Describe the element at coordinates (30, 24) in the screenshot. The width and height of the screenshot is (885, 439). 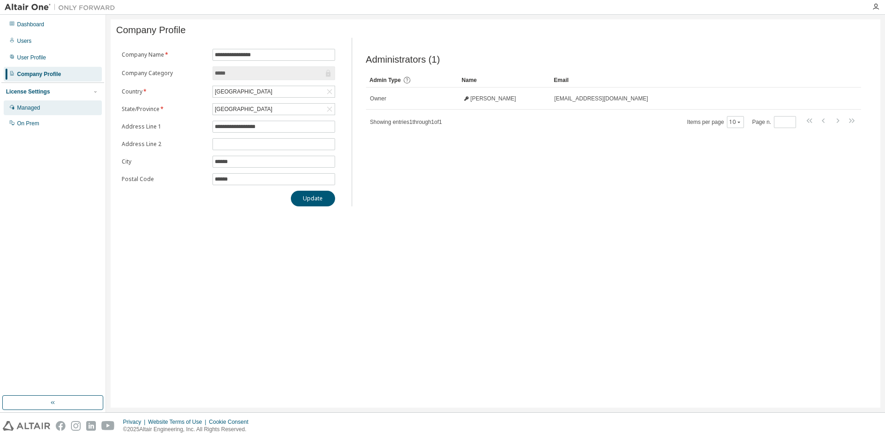
I see `div: Dashboard` at that location.